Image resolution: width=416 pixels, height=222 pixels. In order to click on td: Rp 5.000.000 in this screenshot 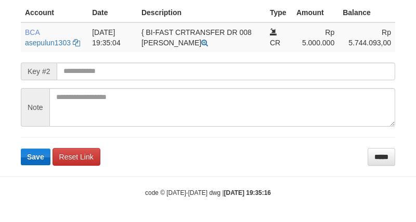, I will do `click(315, 37)`.